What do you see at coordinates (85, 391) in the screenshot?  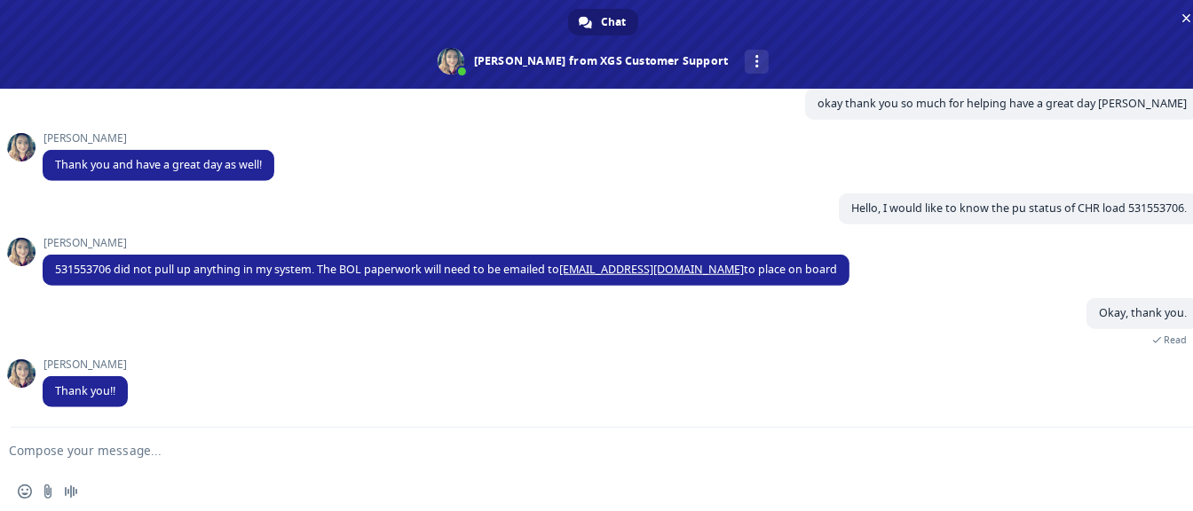 I see `span: Thank you!!` at bounding box center [85, 391].